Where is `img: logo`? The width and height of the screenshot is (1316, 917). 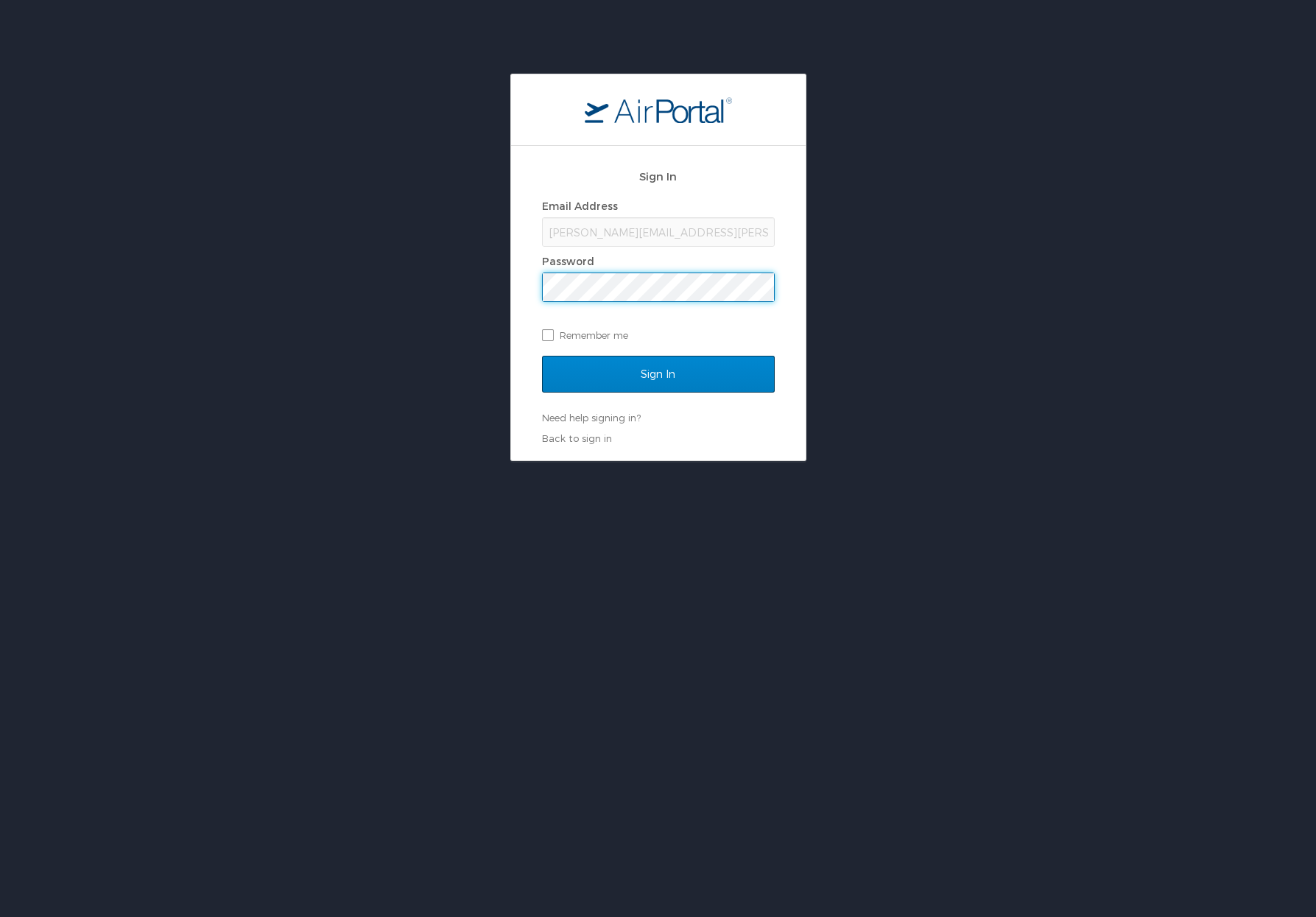
img: logo is located at coordinates (658, 109).